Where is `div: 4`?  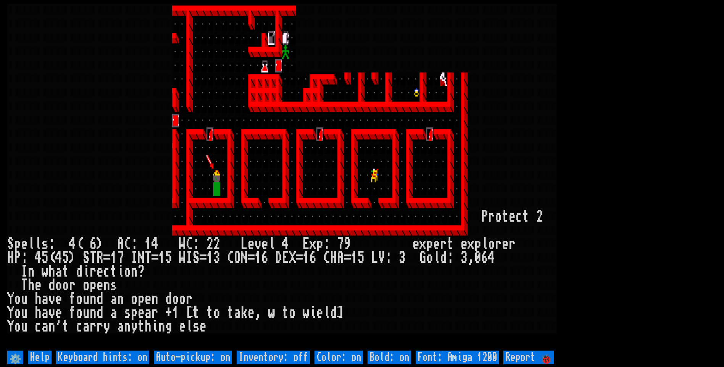 div: 4 is located at coordinates (155, 244).